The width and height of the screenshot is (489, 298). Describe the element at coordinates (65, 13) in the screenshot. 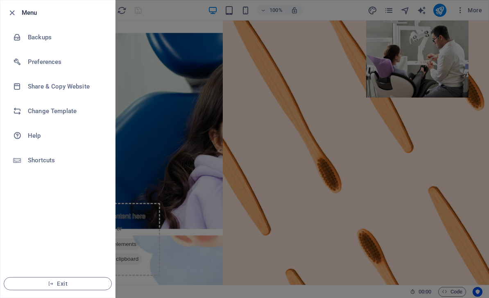

I see `h6: Menu` at that location.